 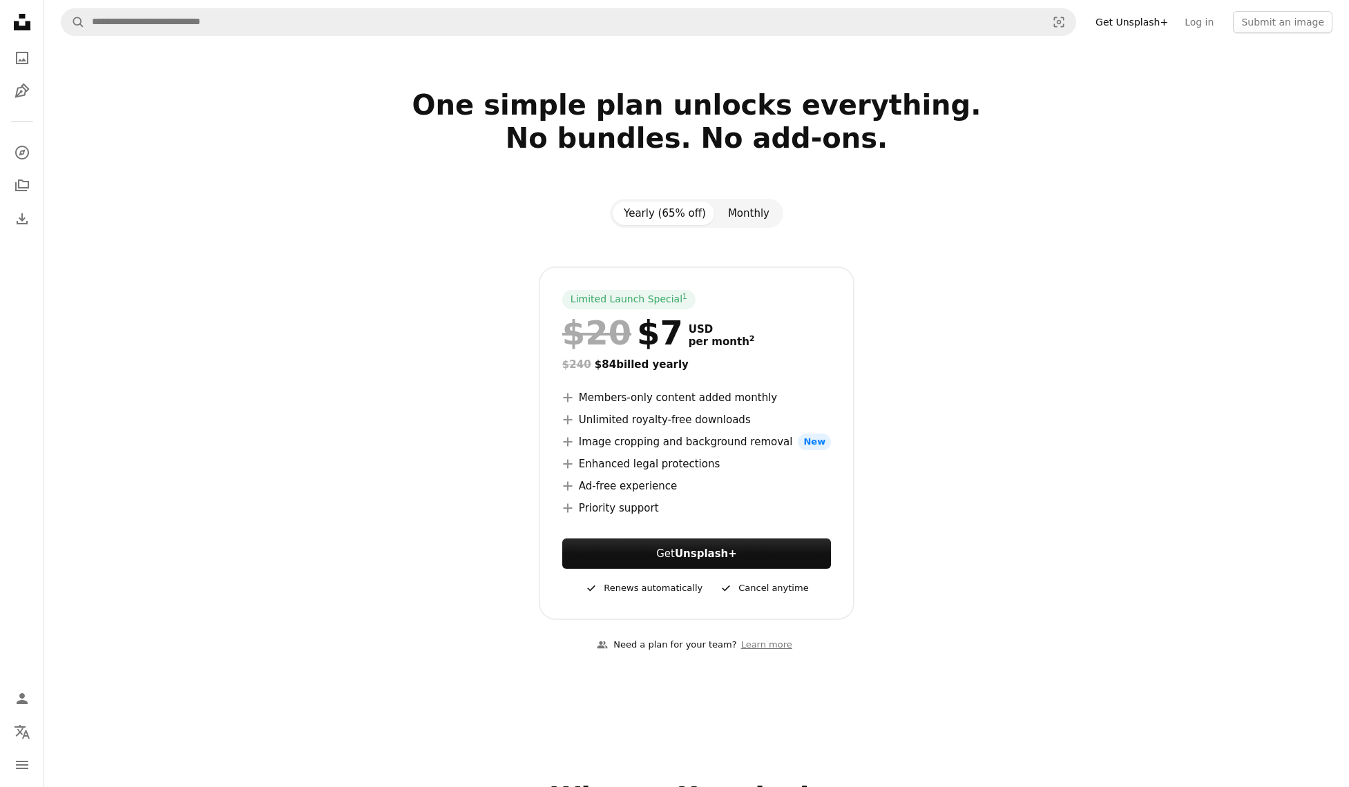 What do you see at coordinates (696, 398) in the screenshot?
I see `li: Members-only content added monthly` at bounding box center [696, 398].